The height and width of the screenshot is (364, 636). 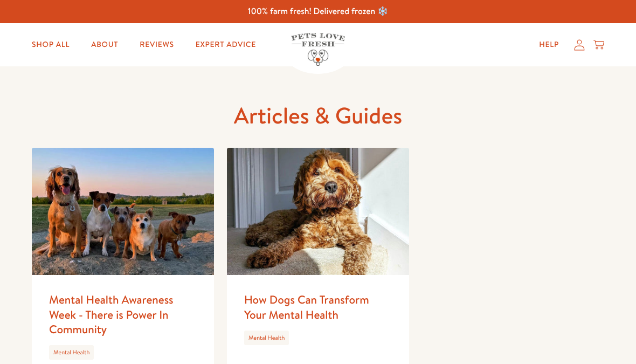 I want to click on h1: Articles & Guides, so click(x=318, y=115).